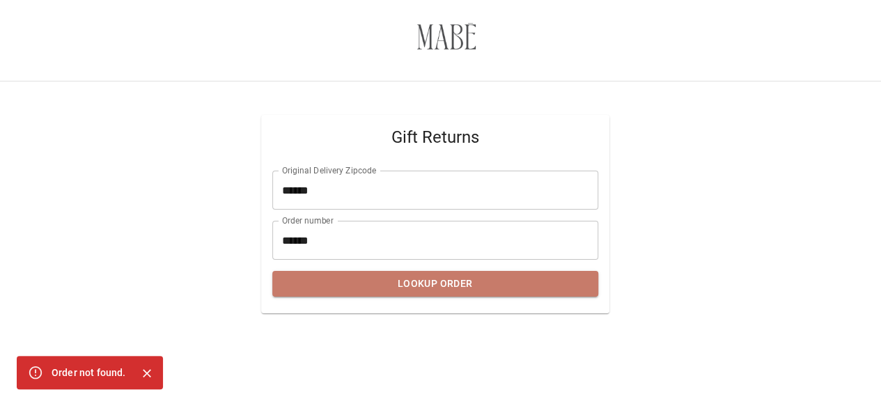  I want to click on button: Close, so click(147, 373).